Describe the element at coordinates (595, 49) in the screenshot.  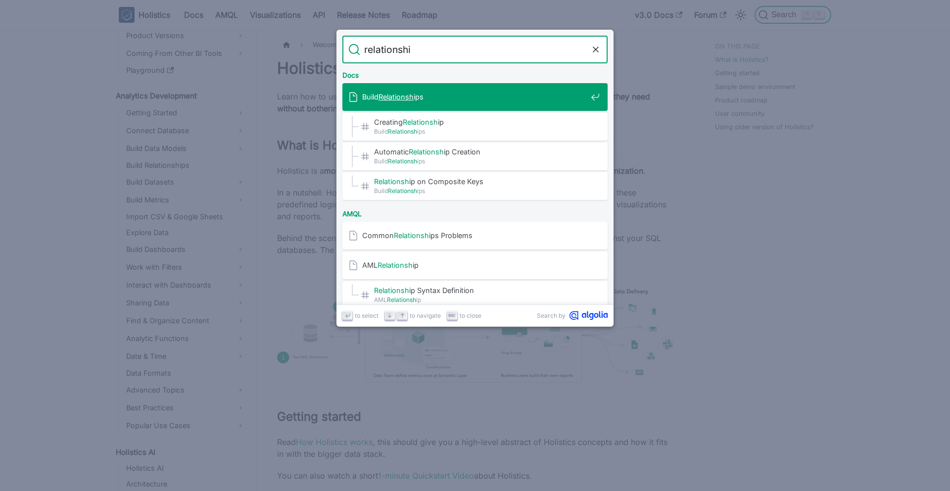
I see `button: Clear the query` at that location.